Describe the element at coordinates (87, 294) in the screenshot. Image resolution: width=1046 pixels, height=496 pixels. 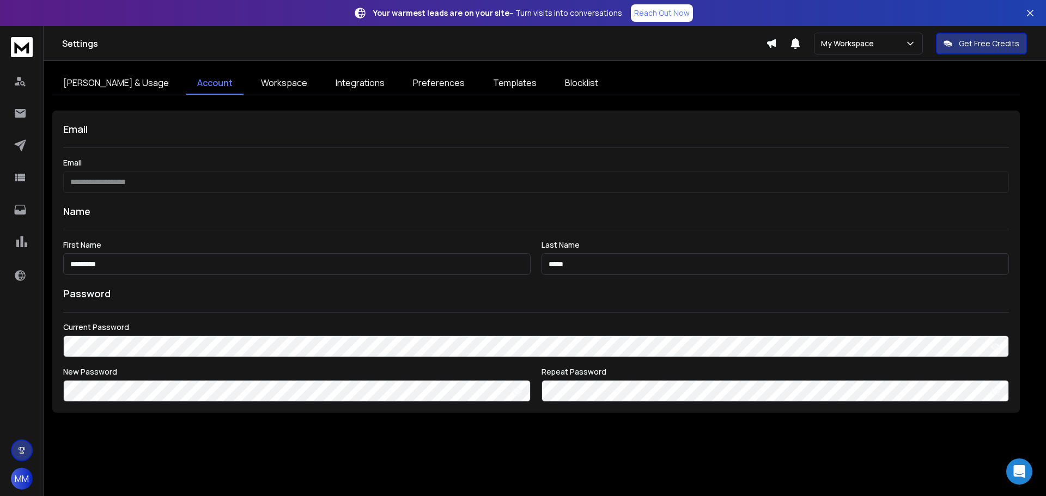
I see `h1: Password` at that location.